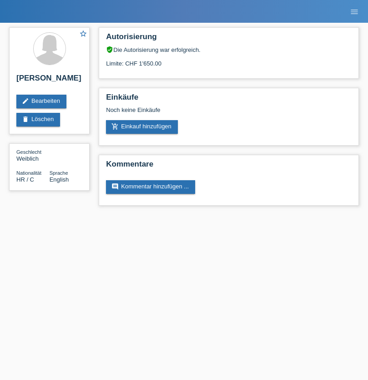  What do you see at coordinates (115, 127) in the screenshot?
I see `i: add_shopping_cart` at bounding box center [115, 127].